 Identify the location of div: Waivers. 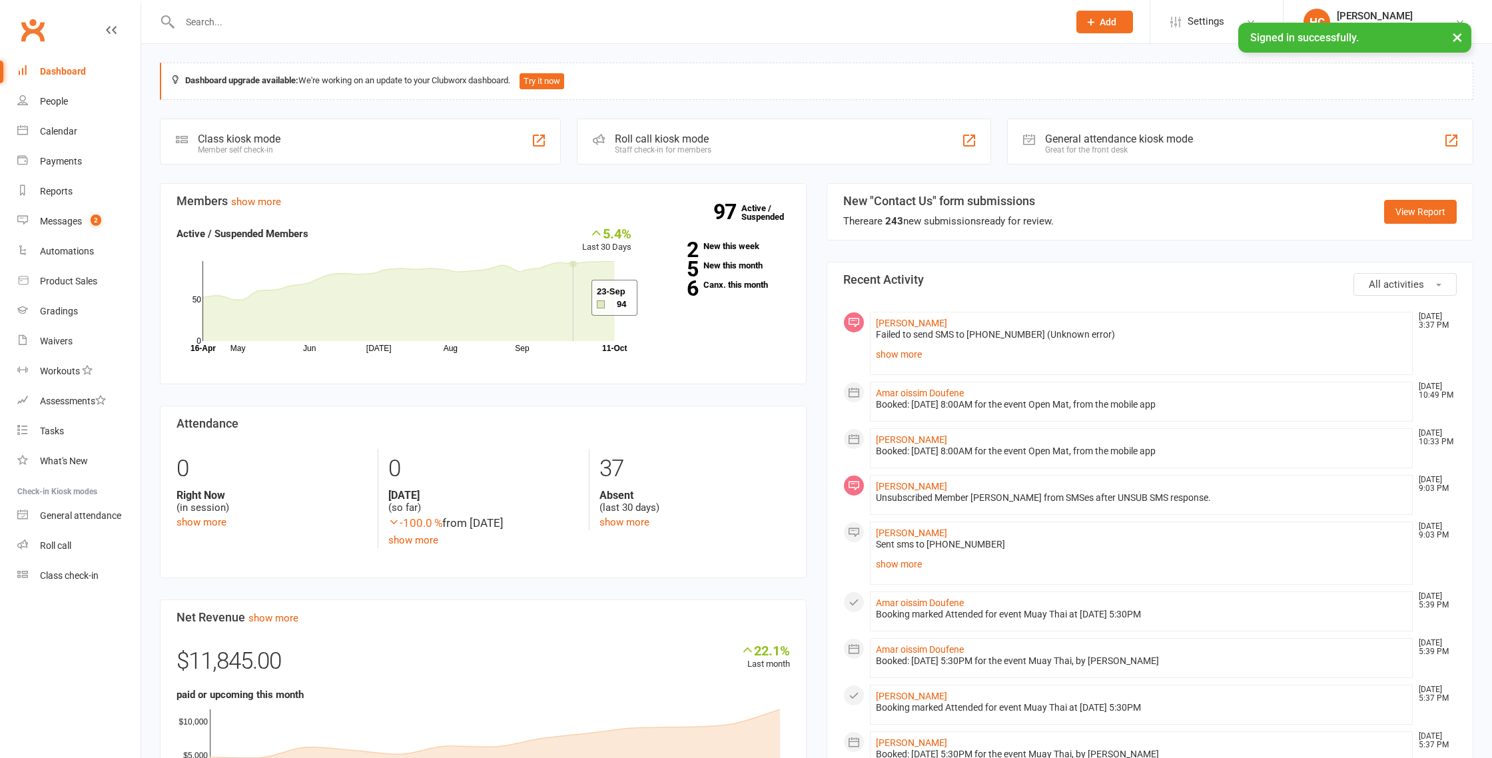
(56, 341).